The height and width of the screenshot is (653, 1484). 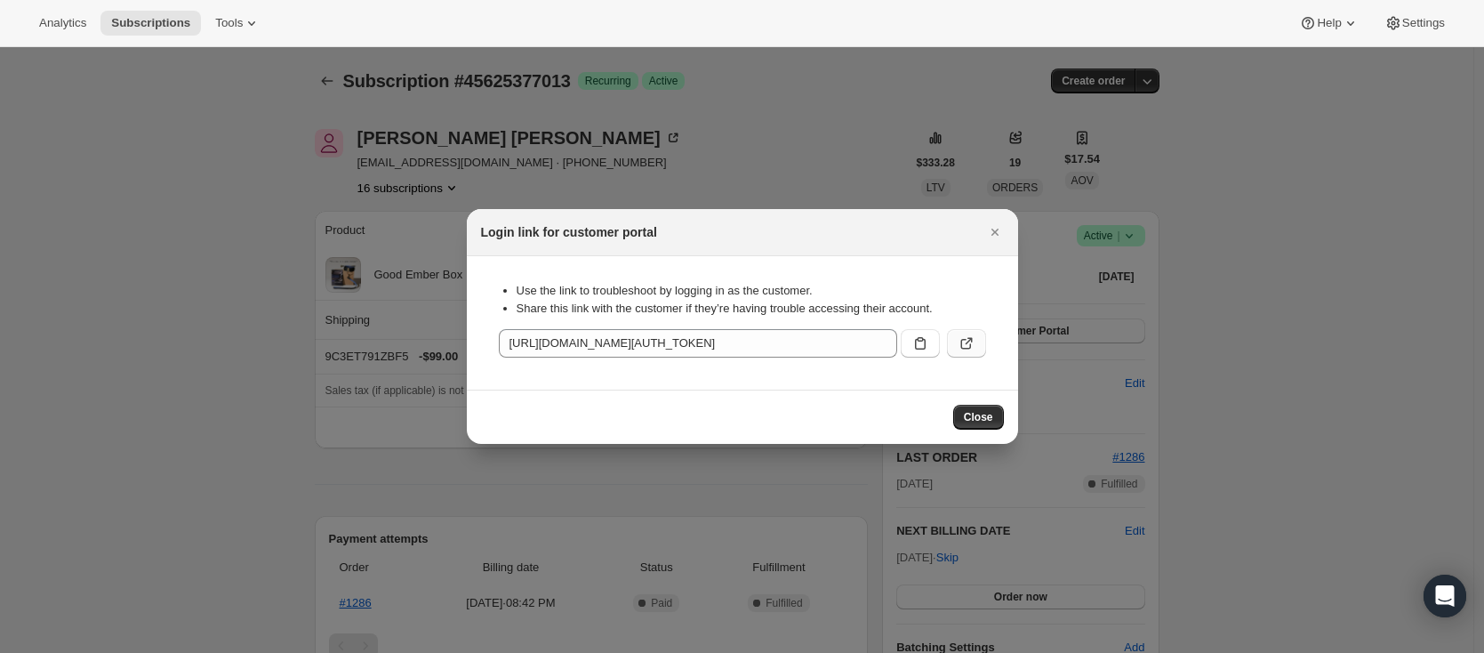 What do you see at coordinates (1445, 596) in the screenshot?
I see `div: Open Intercom Messenger` at bounding box center [1445, 596].